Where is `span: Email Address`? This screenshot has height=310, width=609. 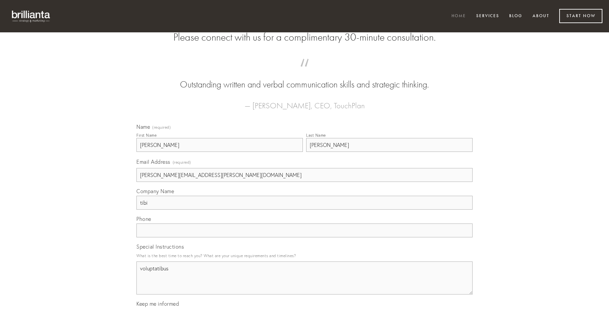
span: Email Address is located at coordinates (153, 162).